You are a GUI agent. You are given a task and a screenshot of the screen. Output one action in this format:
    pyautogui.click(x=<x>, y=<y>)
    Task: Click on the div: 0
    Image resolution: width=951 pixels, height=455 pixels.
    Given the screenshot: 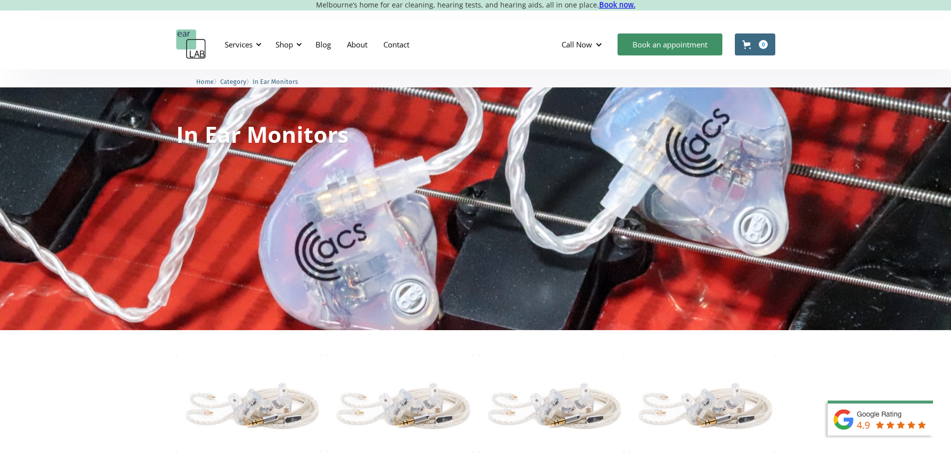 What is the action you would take?
    pyautogui.click(x=763, y=44)
    